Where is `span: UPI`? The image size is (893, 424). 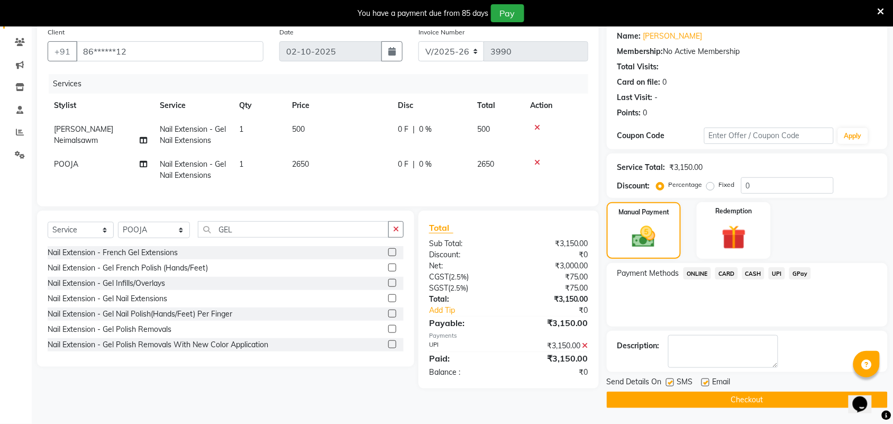
span: UPI is located at coordinates (777, 273).